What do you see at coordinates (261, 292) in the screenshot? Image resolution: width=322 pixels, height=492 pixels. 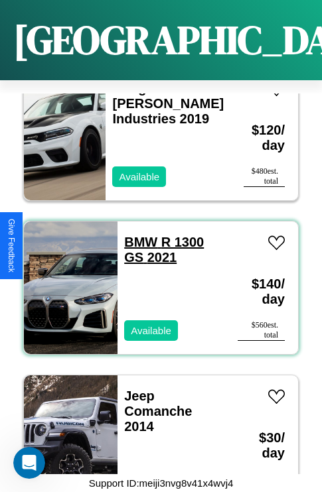 I see `h3: $ 140 / day` at bounding box center [261, 292].